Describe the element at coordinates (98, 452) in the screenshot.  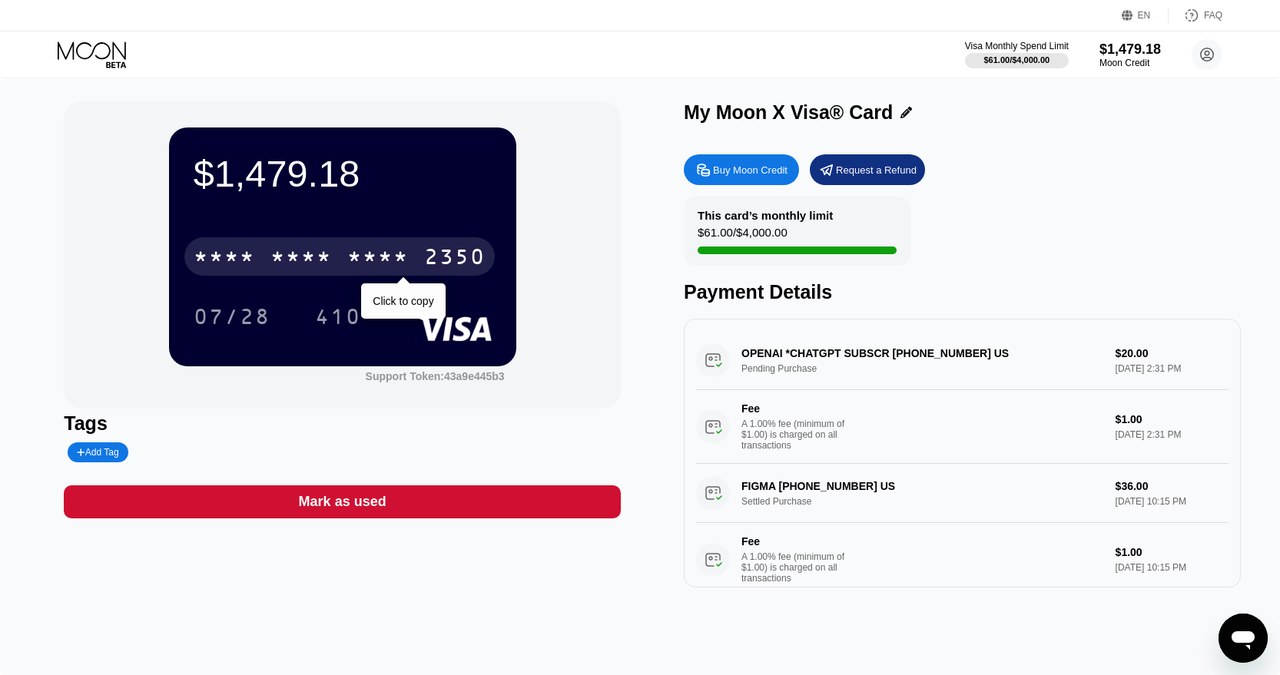
I see `div: Add Tag` at that location.